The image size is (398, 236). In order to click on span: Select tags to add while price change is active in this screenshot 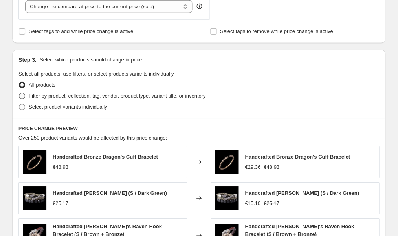, I will do `click(81, 31)`.